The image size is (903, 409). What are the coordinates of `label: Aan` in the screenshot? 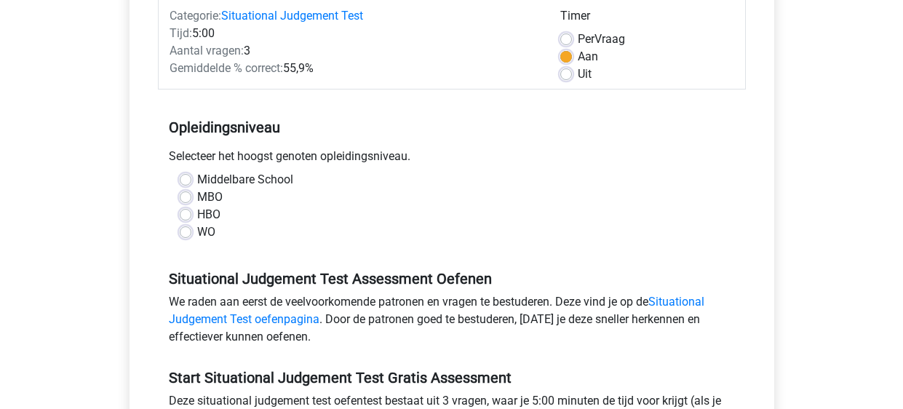 It's located at (588, 57).